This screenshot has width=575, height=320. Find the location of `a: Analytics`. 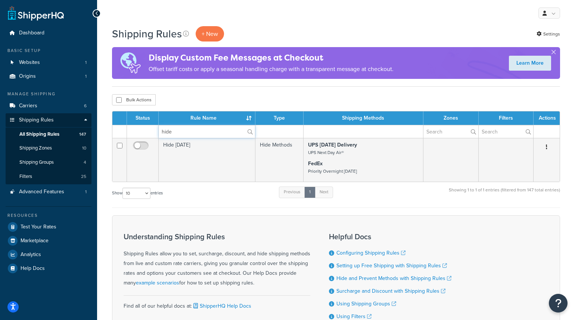

a: Analytics is located at coordinates (49, 254).